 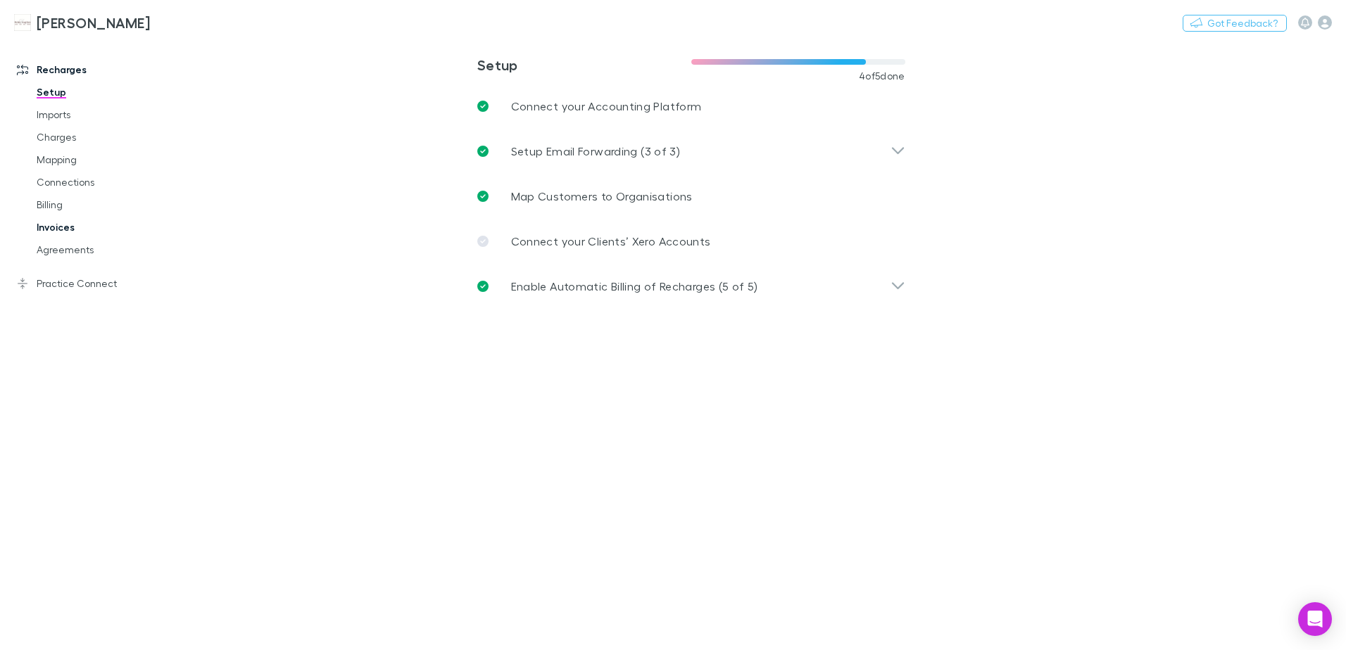 What do you see at coordinates (606, 106) in the screenshot?
I see `p: Connect your Accounting Platform` at bounding box center [606, 106].